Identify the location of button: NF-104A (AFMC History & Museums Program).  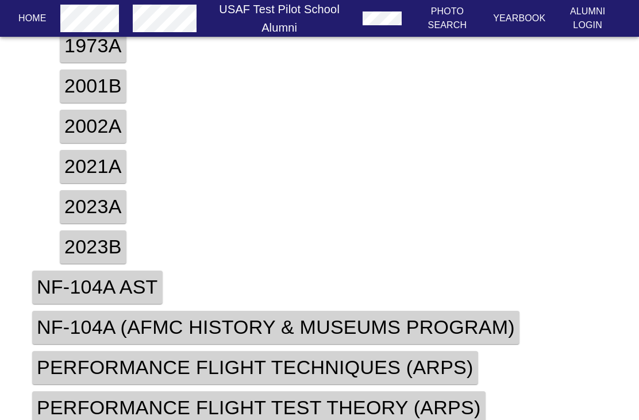
(276, 328).